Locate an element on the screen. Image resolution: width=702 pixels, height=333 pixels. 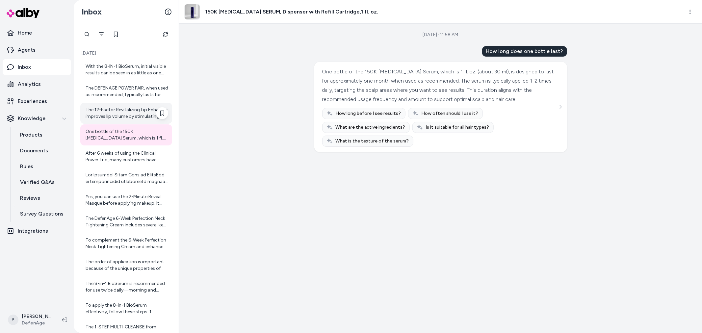
span: How often should I use it? is located at coordinates (450, 113).